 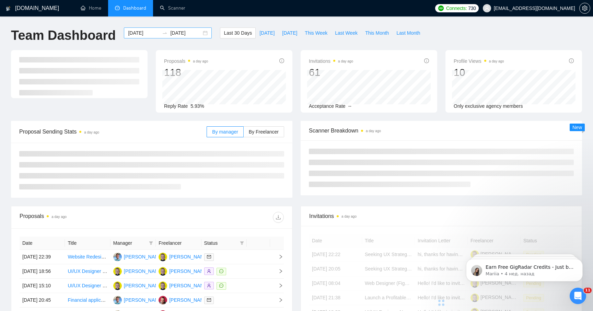 What do you see at coordinates (146, 257) in the screenshot?
I see `a: Website Redesign (Figma Only) – Modern SaaS Look for Industry Vendor` at bounding box center [146, 257].